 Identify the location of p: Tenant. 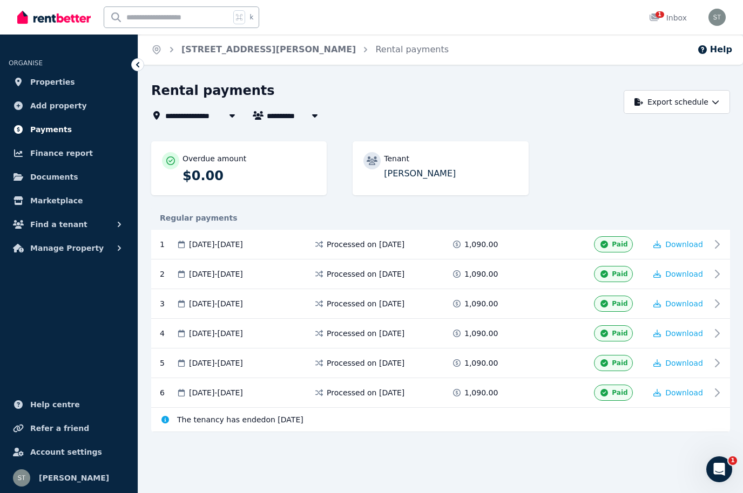
(396, 159).